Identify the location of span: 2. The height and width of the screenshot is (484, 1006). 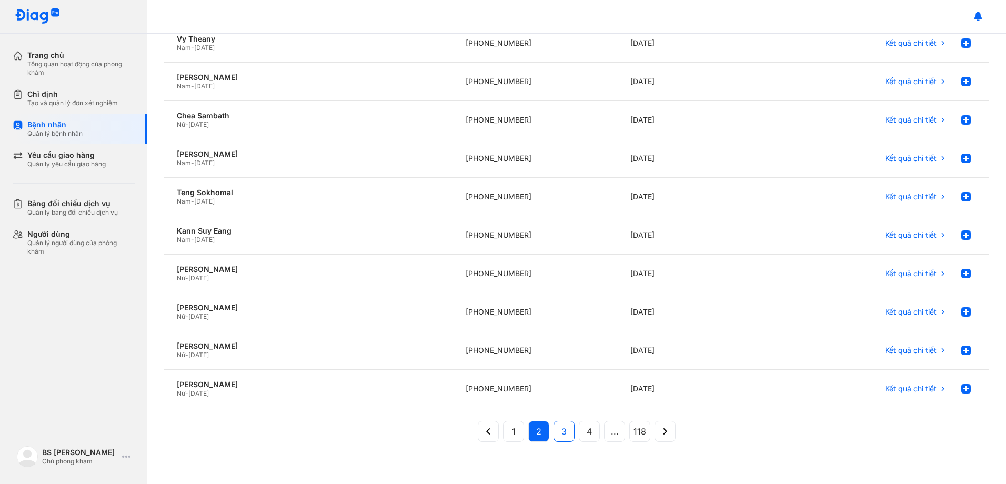
(539, 431).